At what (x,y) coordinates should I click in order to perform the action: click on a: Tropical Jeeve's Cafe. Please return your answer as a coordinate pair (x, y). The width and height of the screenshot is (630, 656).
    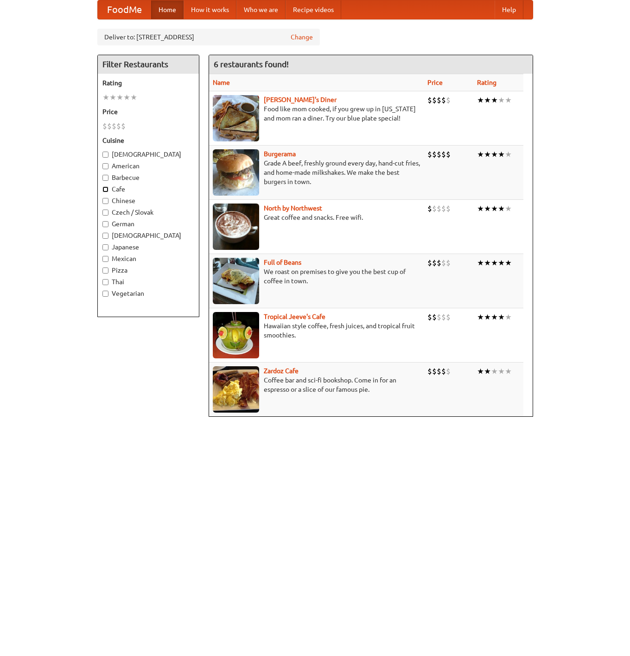
    Looking at the image, I should click on (294, 317).